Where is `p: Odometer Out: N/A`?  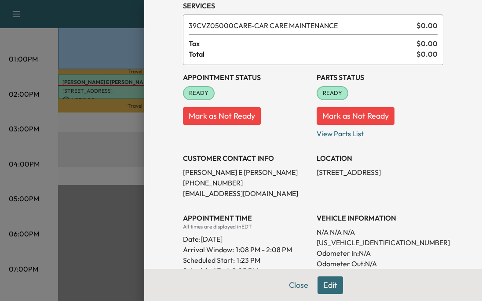
p: Odometer Out: N/A is located at coordinates (380, 264).